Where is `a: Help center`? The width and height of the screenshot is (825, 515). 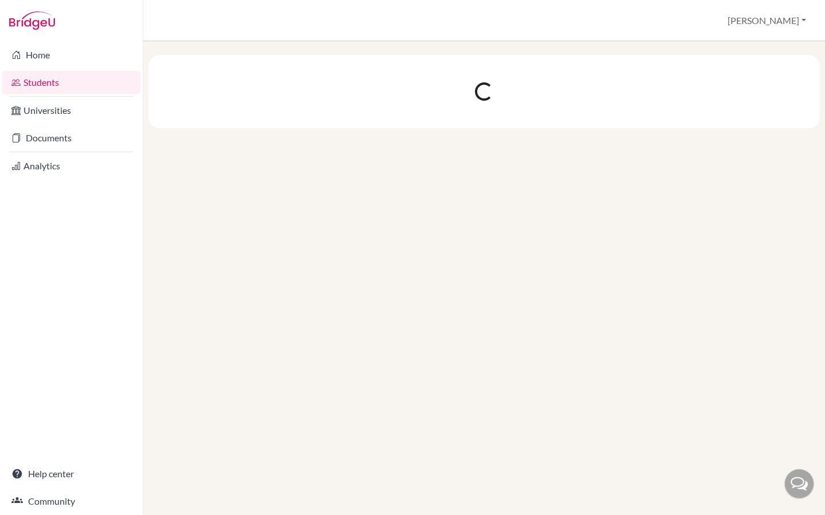
a: Help center is located at coordinates (71, 474).